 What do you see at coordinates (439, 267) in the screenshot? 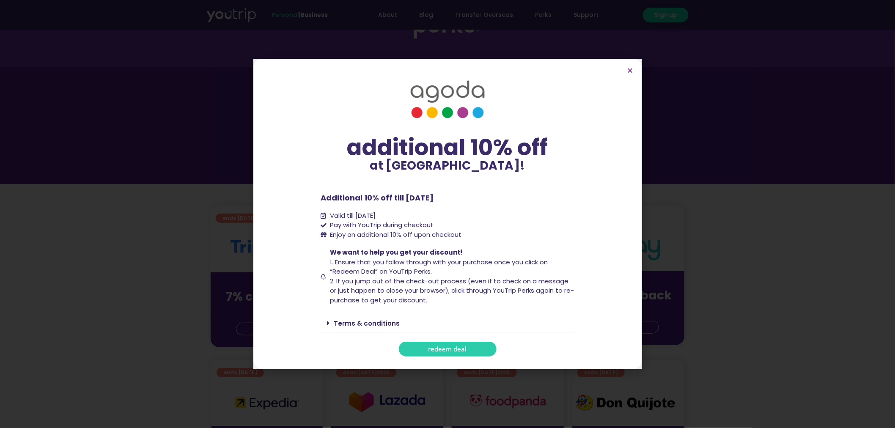
I see `span: 1. Ensure that you follow through with your purchase once you click on “Redeem Deal” on YouTrip P...` at bounding box center [439, 267].